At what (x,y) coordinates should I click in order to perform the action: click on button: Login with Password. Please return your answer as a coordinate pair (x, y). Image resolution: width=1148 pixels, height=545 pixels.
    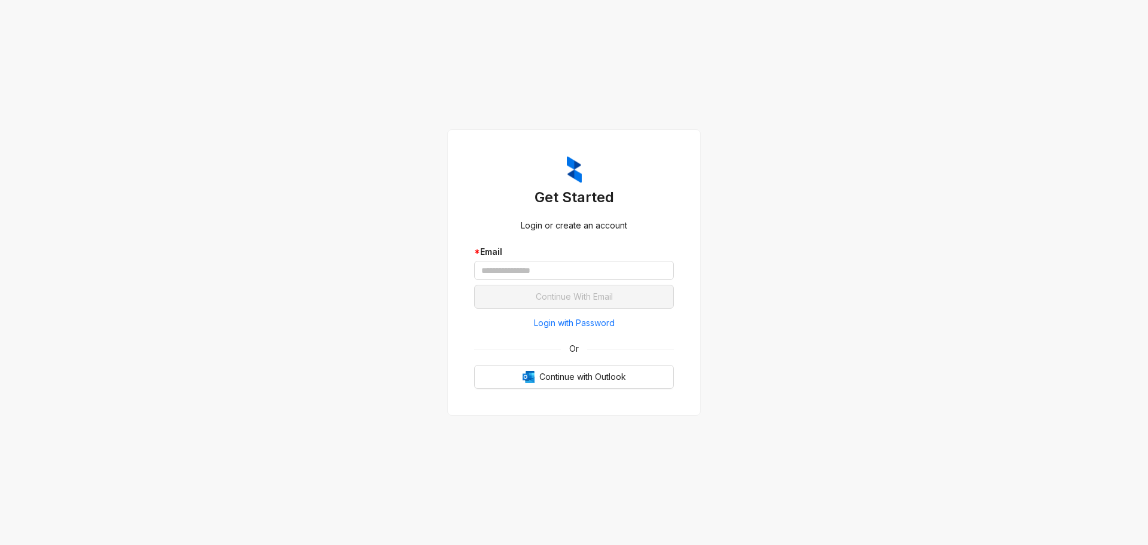
    Looking at the image, I should click on (574, 323).